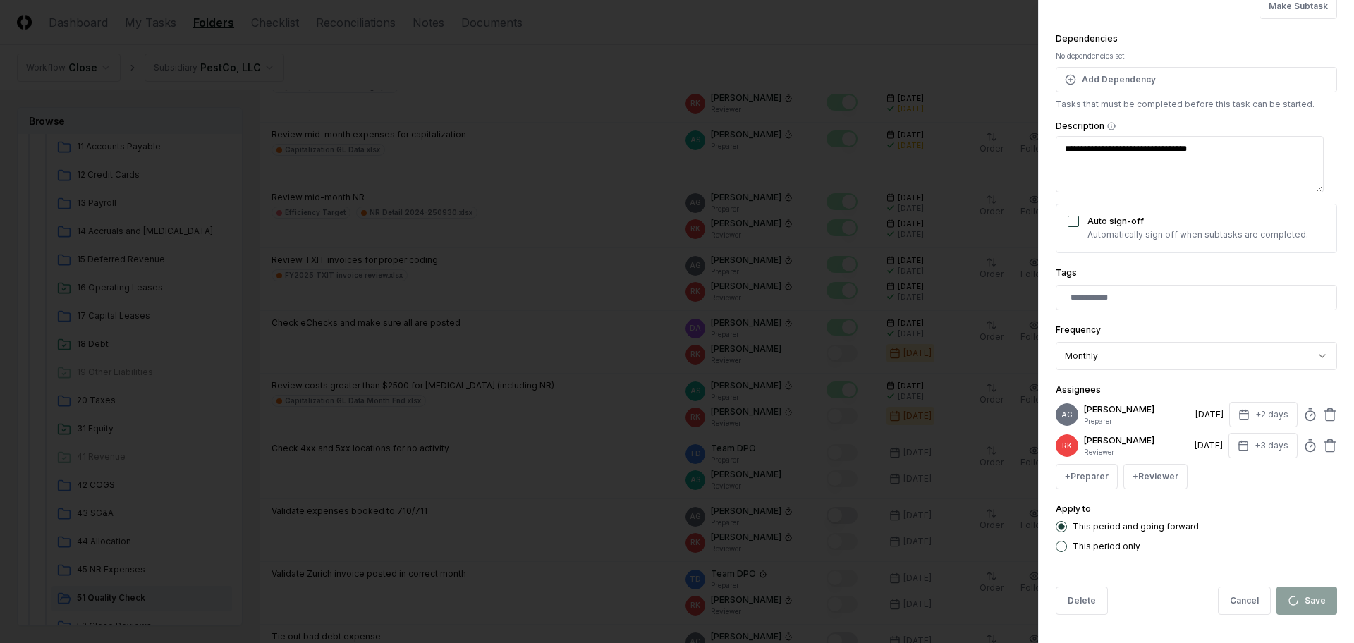 The width and height of the screenshot is (1354, 643). What do you see at coordinates (1111, 126) in the screenshot?
I see `button: Description` at bounding box center [1111, 126].